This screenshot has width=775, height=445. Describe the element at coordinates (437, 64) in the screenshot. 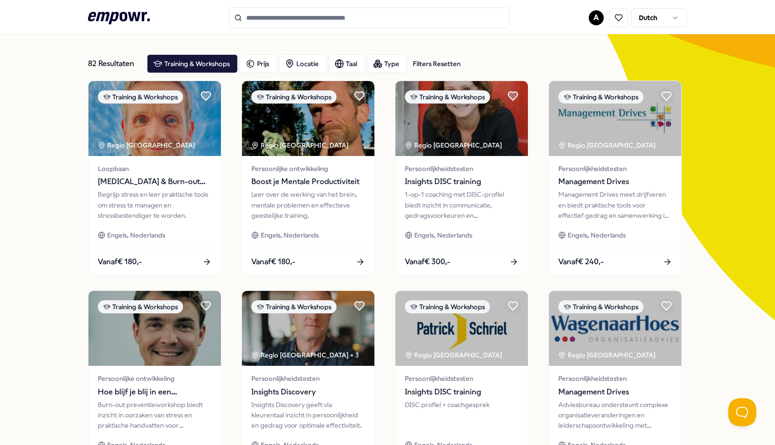

I see `div: Filters Resetten` at that location.